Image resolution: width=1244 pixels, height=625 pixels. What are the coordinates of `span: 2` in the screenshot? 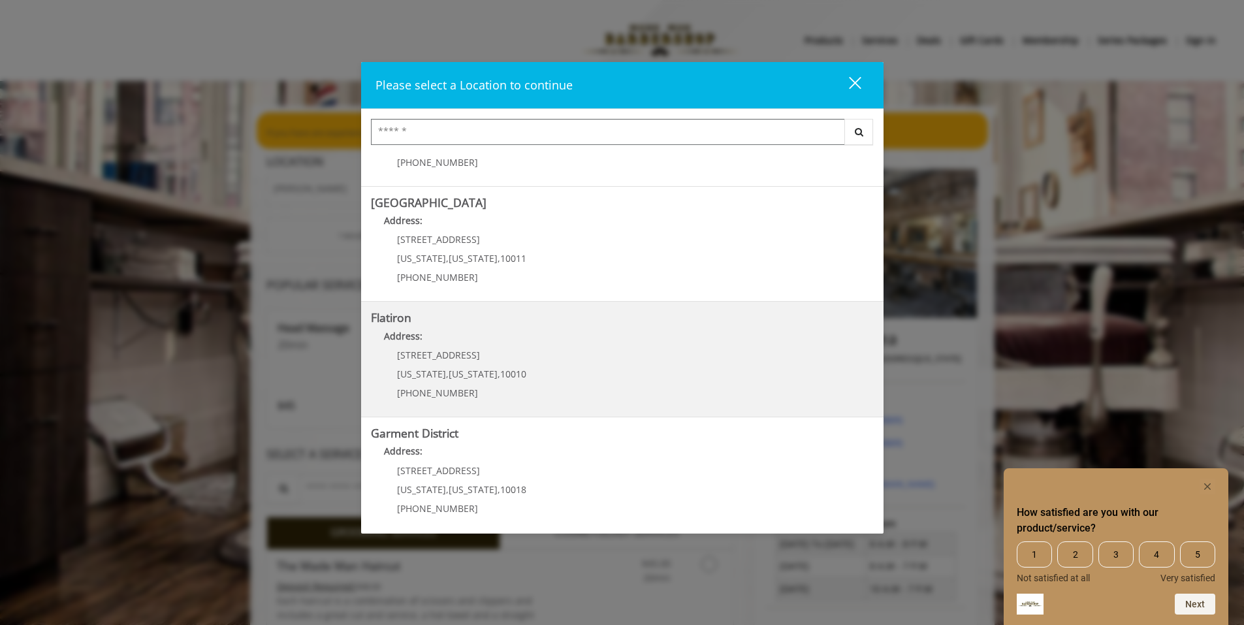 It's located at (1075, 555).